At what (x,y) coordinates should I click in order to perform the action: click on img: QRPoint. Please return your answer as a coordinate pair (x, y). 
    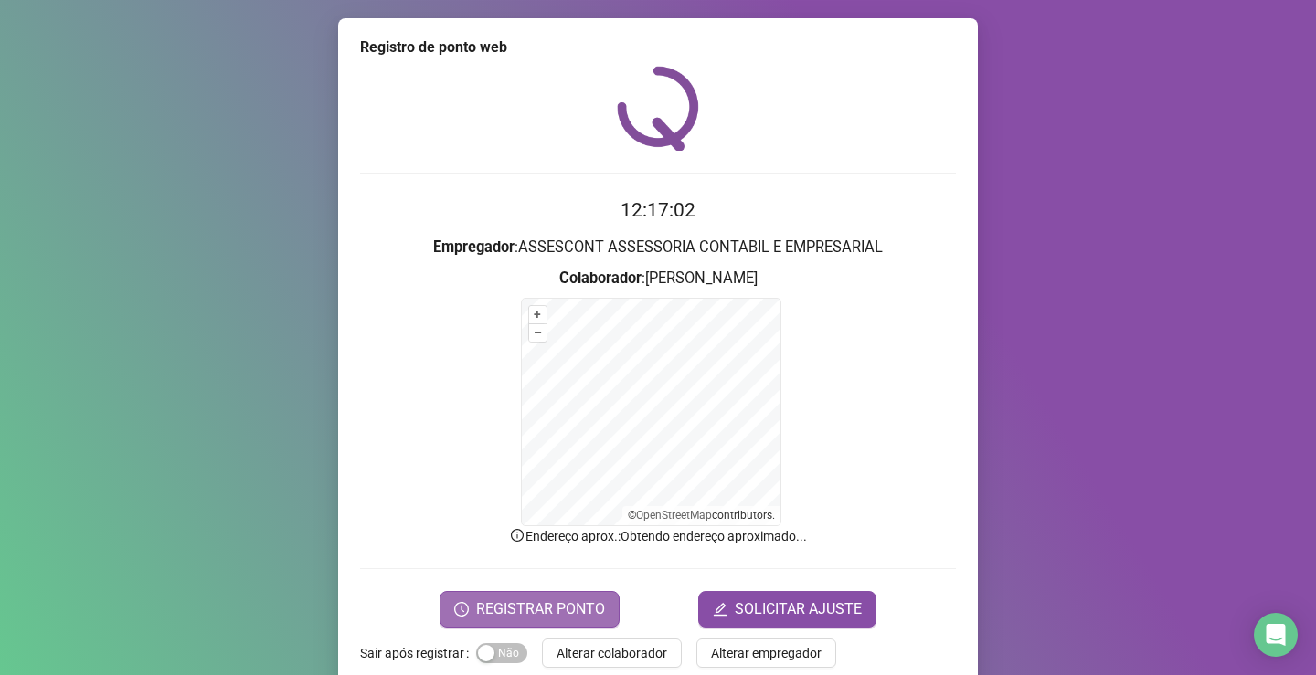
    Looking at the image, I should click on (658, 108).